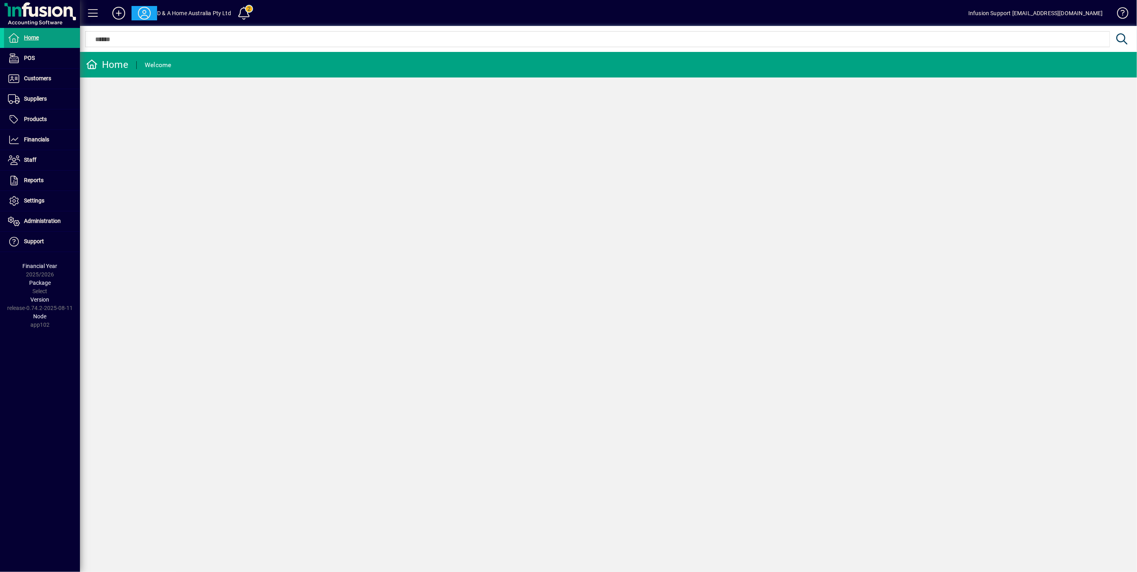 Image resolution: width=1137 pixels, height=572 pixels. Describe the element at coordinates (1119, 14) in the screenshot. I see `a: Knowledge Base` at that location.